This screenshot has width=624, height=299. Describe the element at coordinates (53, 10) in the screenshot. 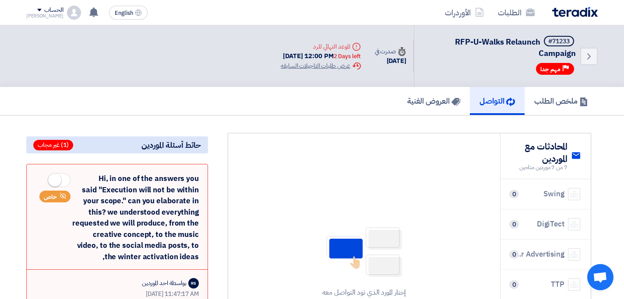

I see `div: الحساب` at that location.